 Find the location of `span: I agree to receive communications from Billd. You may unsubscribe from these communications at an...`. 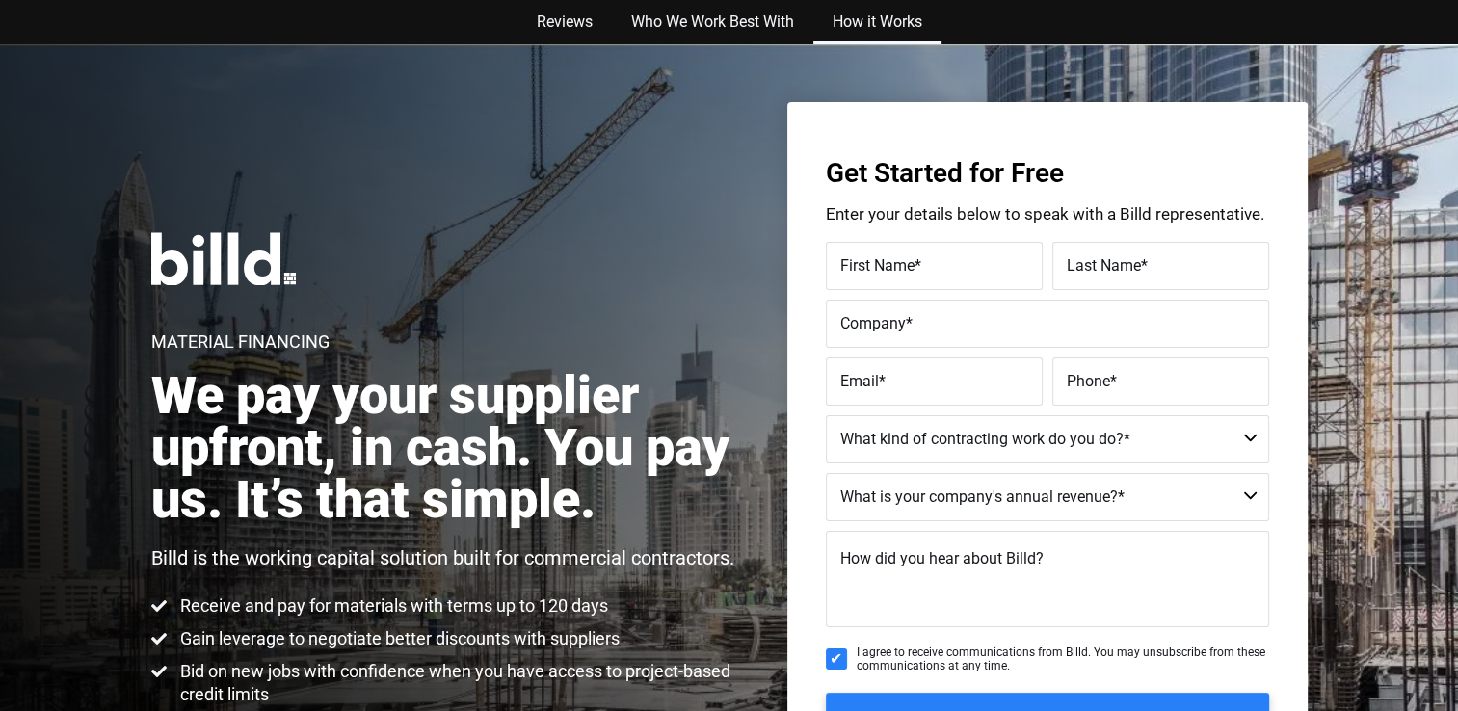

span: I agree to receive communications from Billd. You may unsubscribe from these communications at an... is located at coordinates (1063, 659).